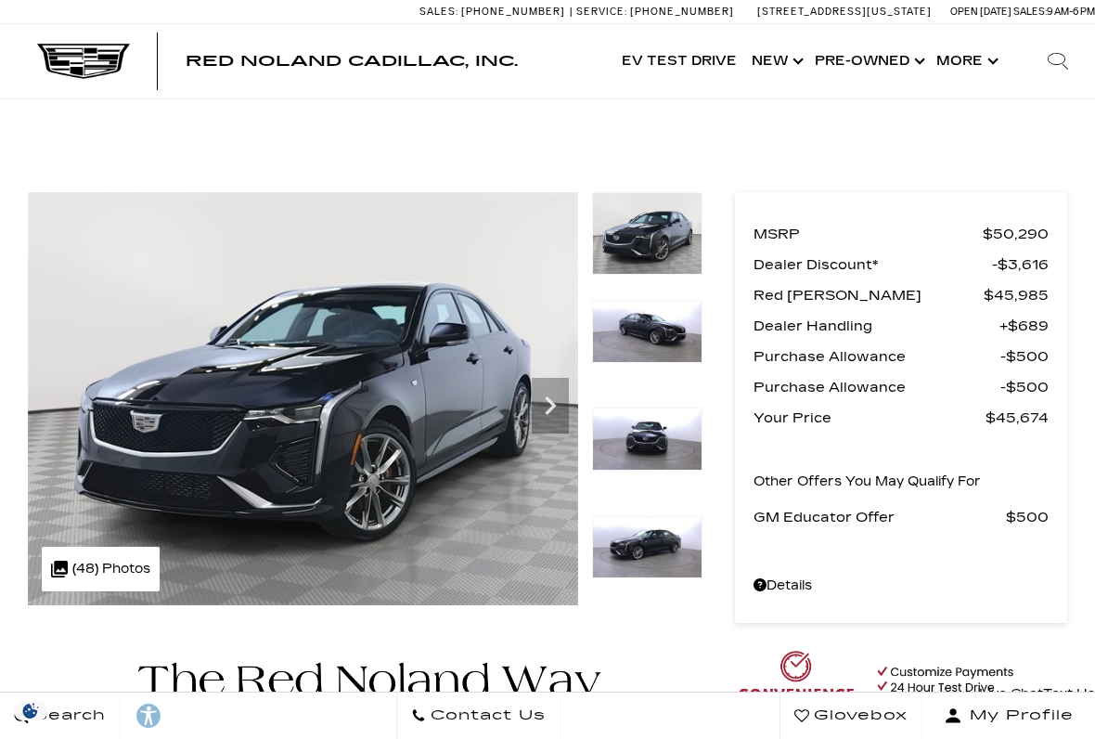  I want to click on a: Cadillac Dark Logo with Cadillac White Text, so click(84, 61).